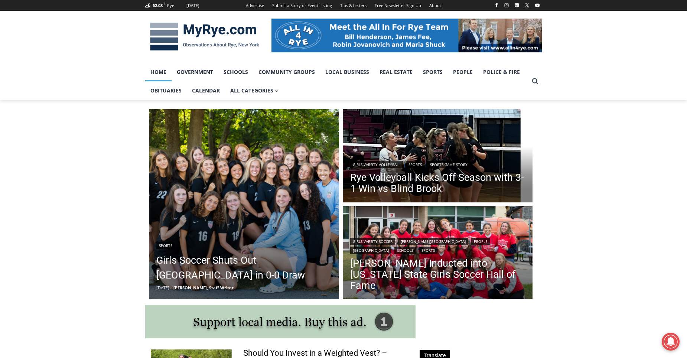 This screenshot has width=687, height=358. What do you see at coordinates (449, 164) in the screenshot?
I see `a: Sports Game Story` at bounding box center [449, 164].